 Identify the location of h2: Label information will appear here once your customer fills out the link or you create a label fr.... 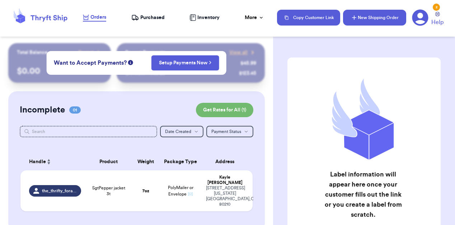
(363, 194).